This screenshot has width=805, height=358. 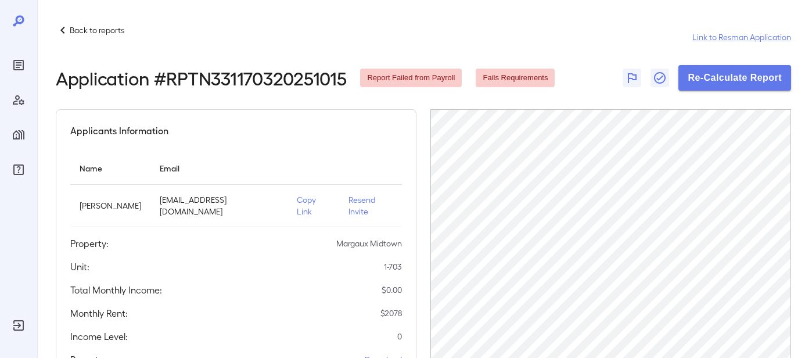 I want to click on div: Manage Properties, so click(x=19, y=135).